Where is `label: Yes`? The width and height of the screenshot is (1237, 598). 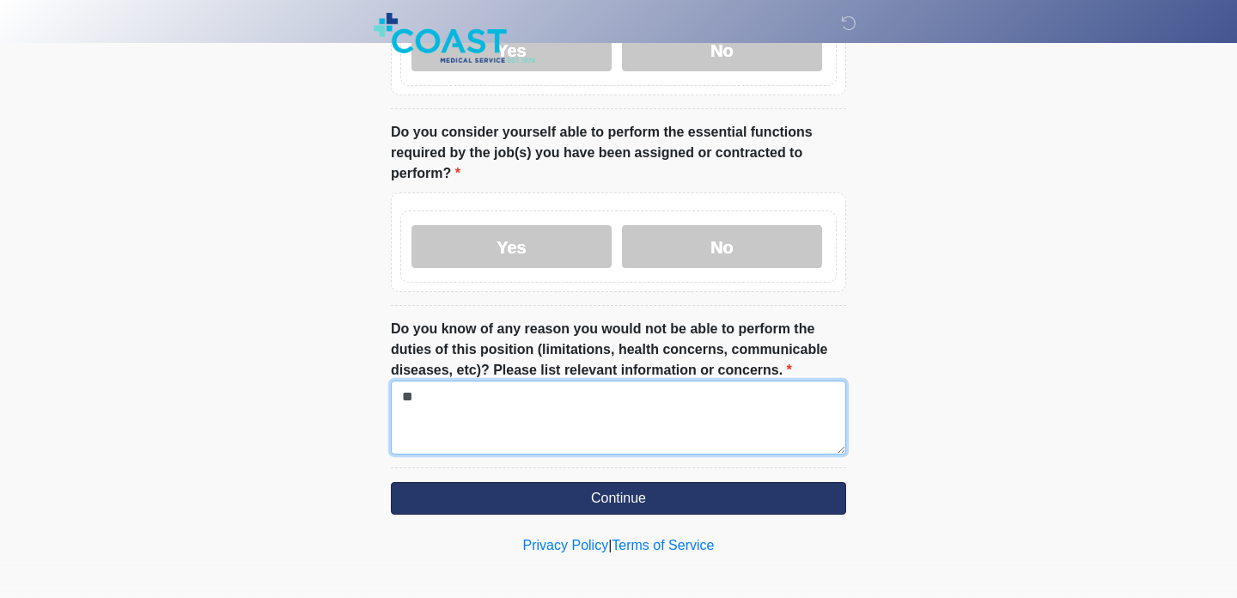 label: Yes is located at coordinates (511, 247).